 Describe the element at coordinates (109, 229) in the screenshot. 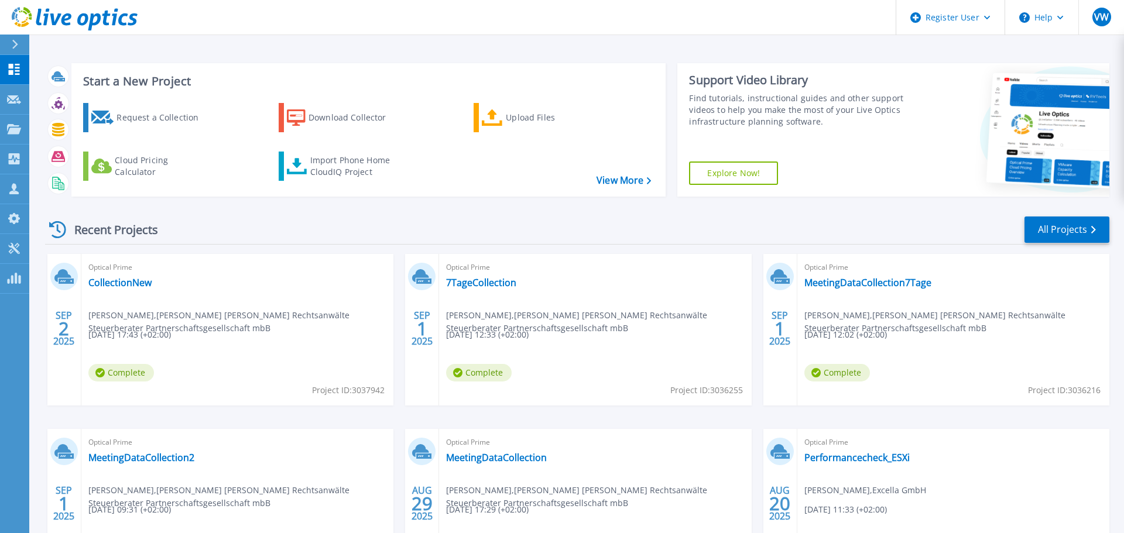

I see `div: Recent Projects` at that location.